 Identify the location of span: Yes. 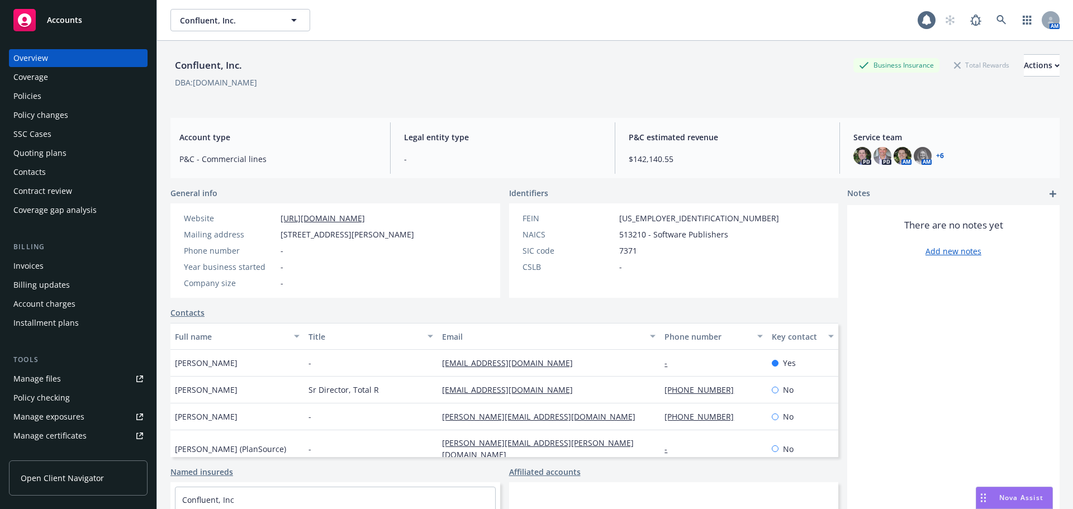
(789, 363).